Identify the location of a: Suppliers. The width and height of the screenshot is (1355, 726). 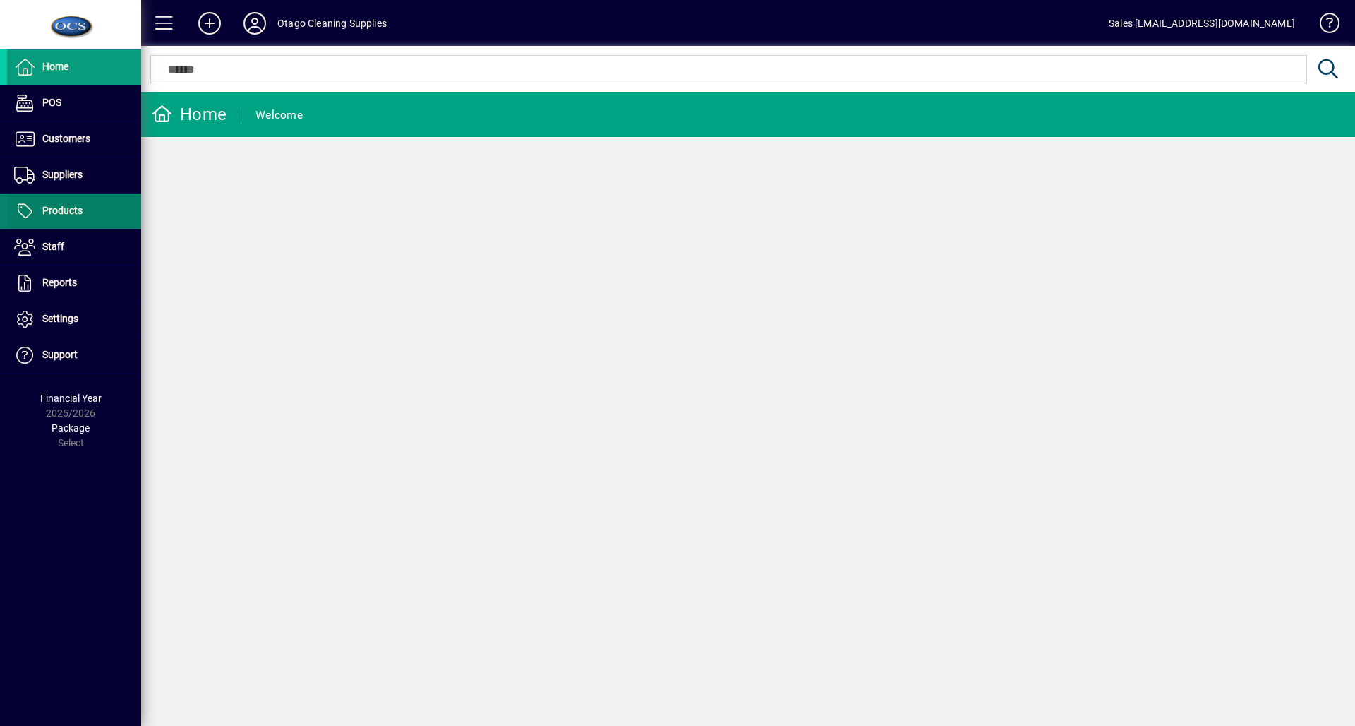
(74, 175).